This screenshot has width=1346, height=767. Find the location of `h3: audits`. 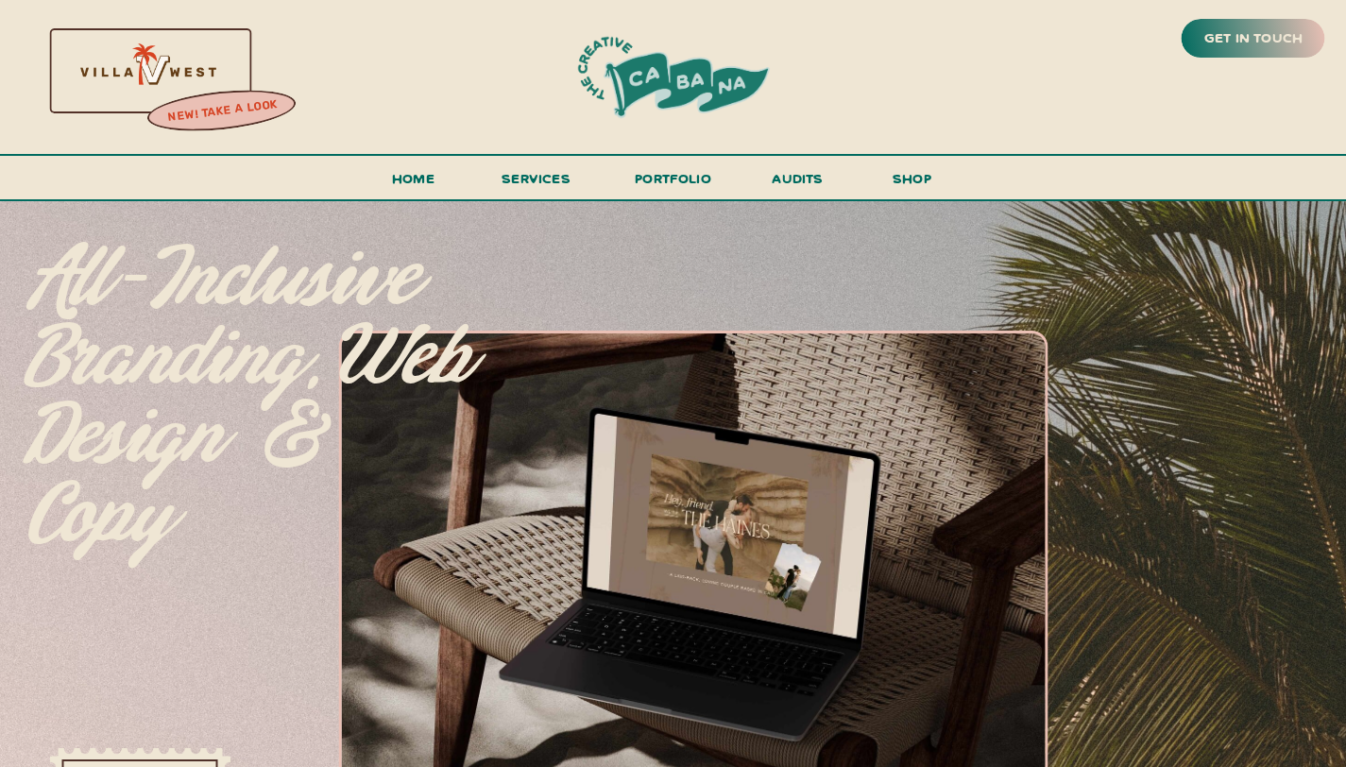

h3: audits is located at coordinates (798, 182).